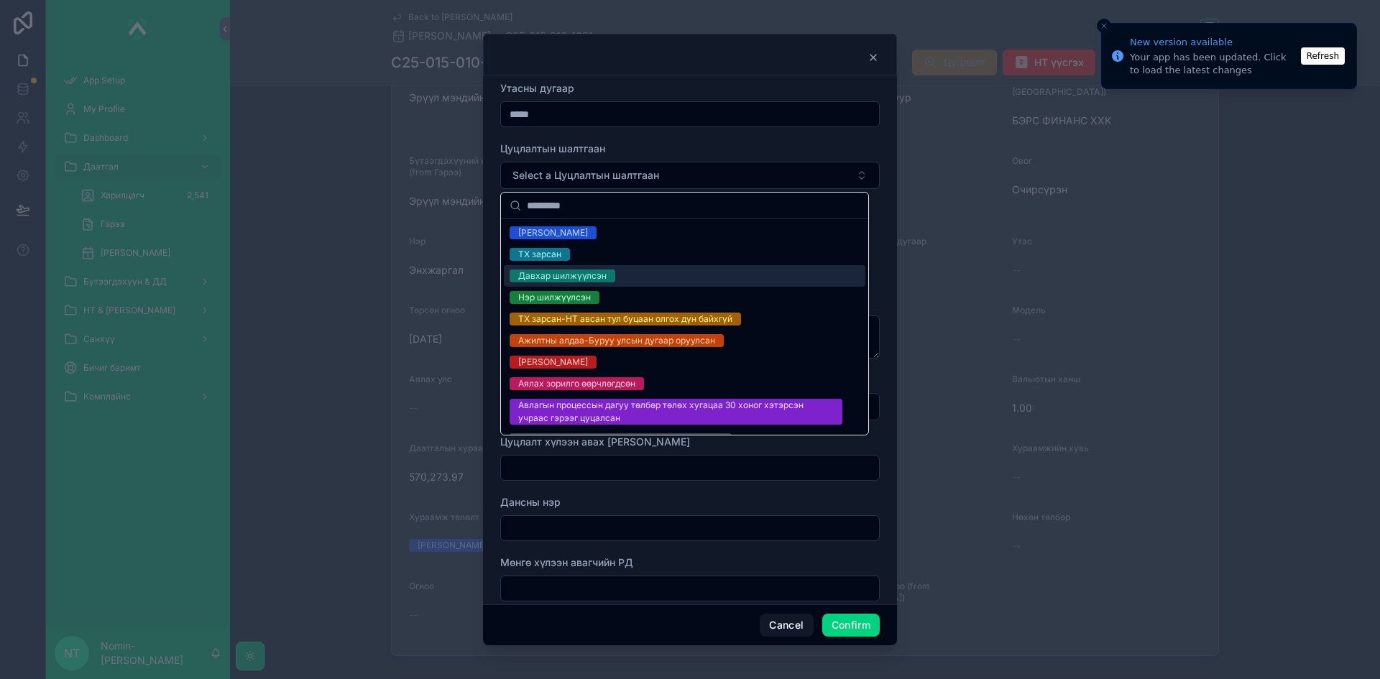 This screenshot has height=679, width=1380. What do you see at coordinates (1213, 42) in the screenshot?
I see `div: New version available` at bounding box center [1213, 42].